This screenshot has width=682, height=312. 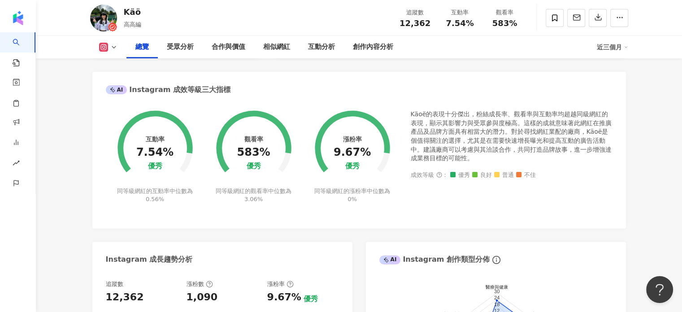 I want to click on div: Κäö, so click(x=132, y=12).